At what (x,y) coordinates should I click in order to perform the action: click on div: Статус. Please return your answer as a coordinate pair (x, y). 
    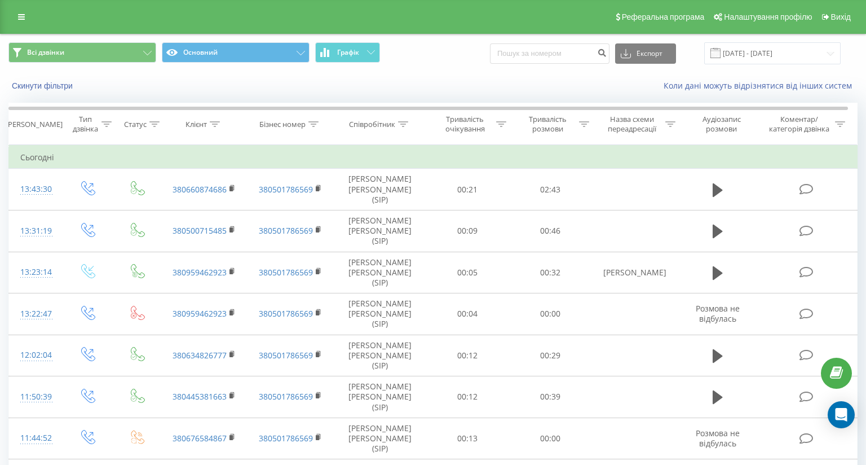
    Looking at the image, I should click on (135, 124).